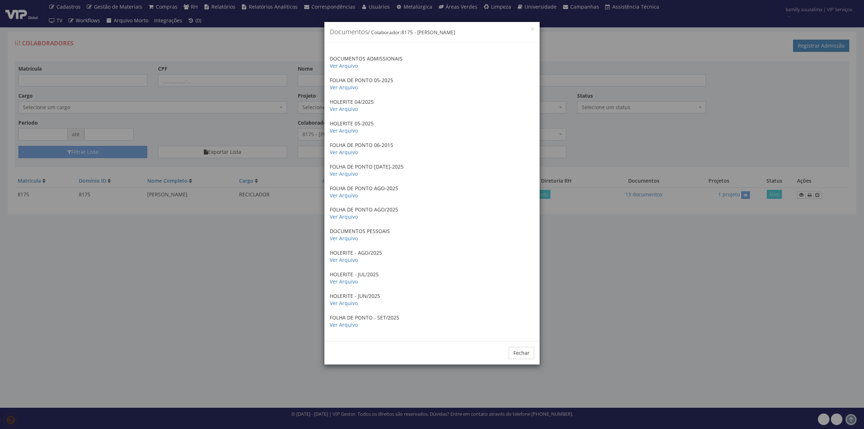  Describe the element at coordinates (432, 62) in the screenshot. I see `p: DOCUMENTOS ADMISSIONAIS` at that location.